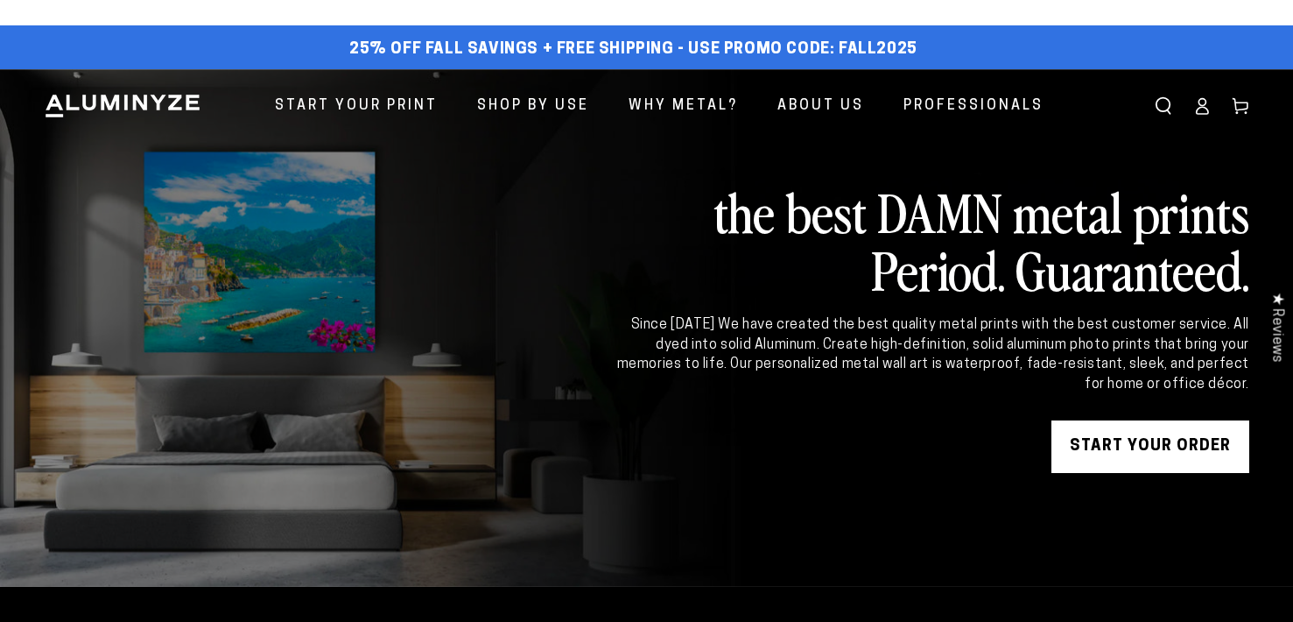 The image size is (1293, 622). I want to click on summary: Search our site, so click(1164, 106).